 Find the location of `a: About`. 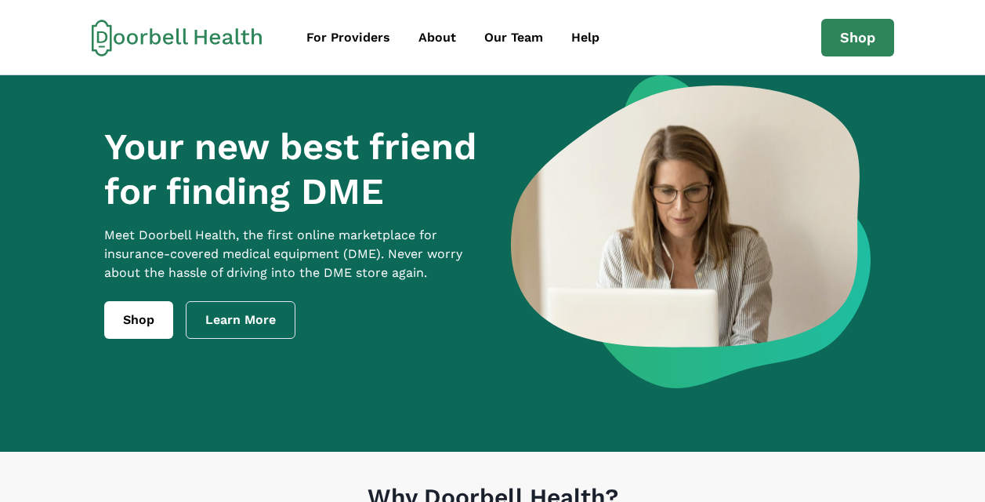

a: About is located at coordinates (437, 38).